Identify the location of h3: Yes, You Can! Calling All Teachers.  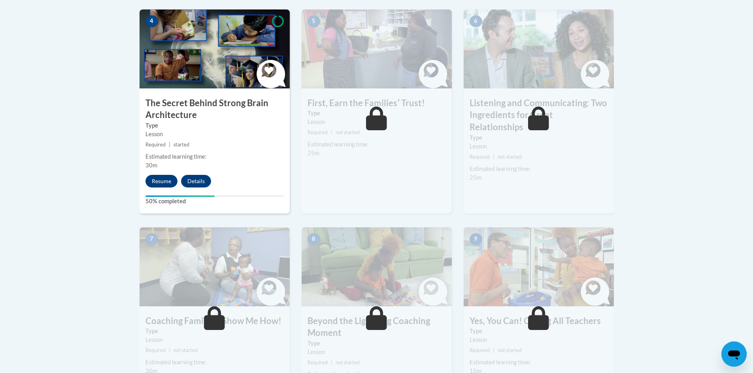
(538, 321).